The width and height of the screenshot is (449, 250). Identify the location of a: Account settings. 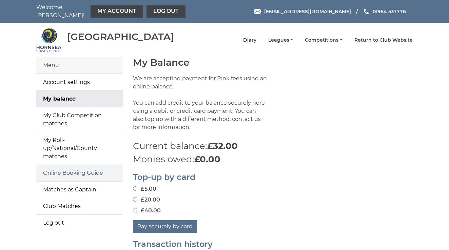
(79, 82).